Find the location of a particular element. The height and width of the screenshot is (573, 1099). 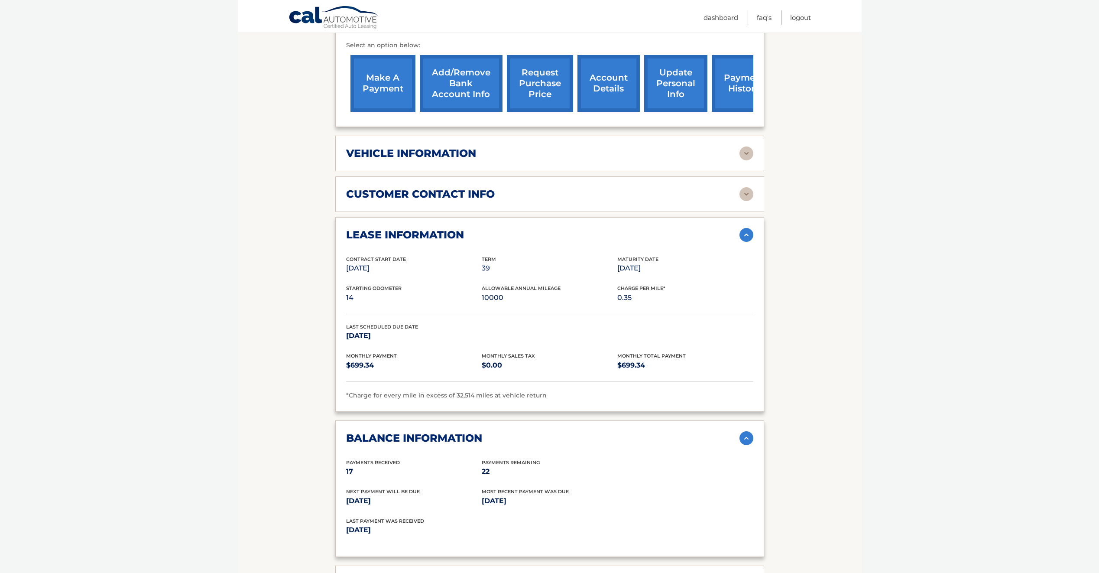

p: $0.00 is located at coordinates (549, 365).